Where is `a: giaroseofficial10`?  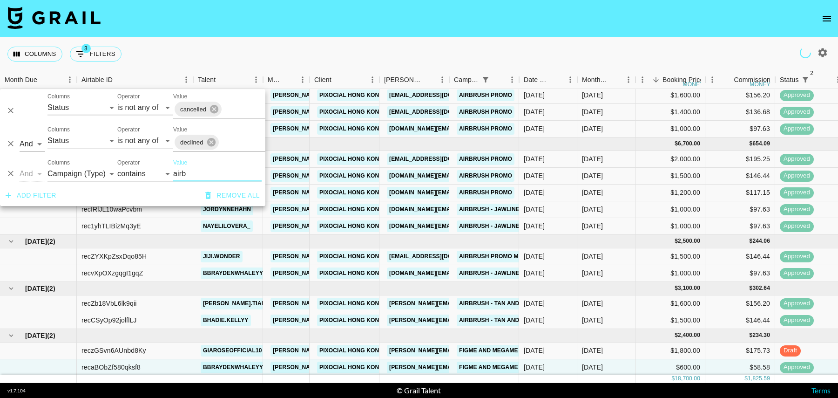
a: giaroseofficial10 is located at coordinates (232, 350).